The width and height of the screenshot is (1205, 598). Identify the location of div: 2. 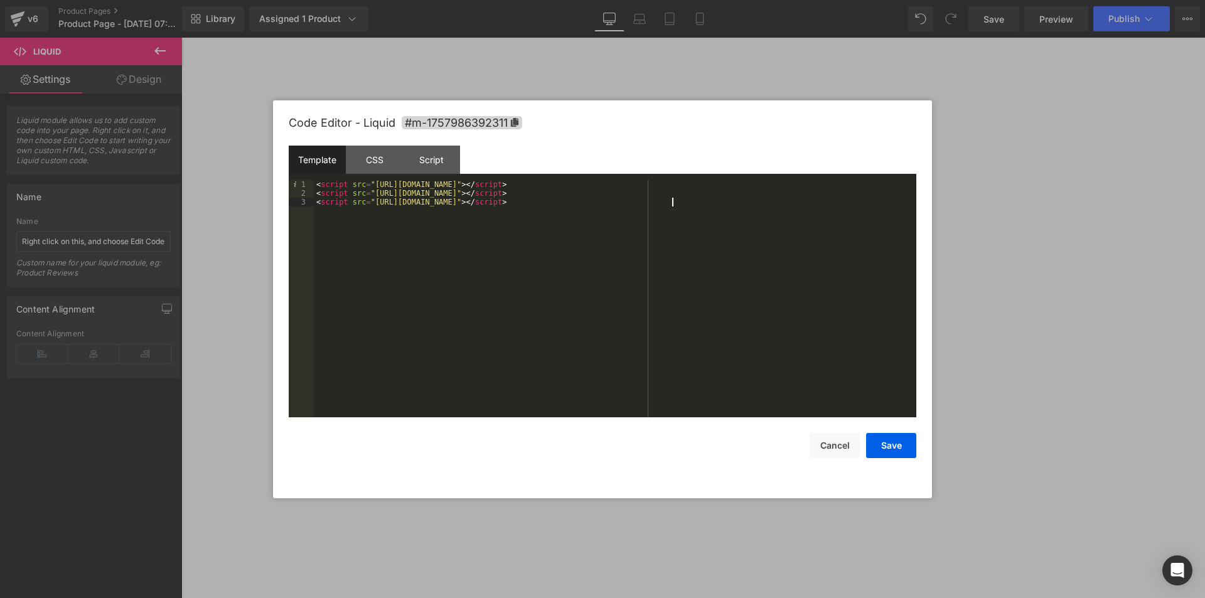
(301, 193).